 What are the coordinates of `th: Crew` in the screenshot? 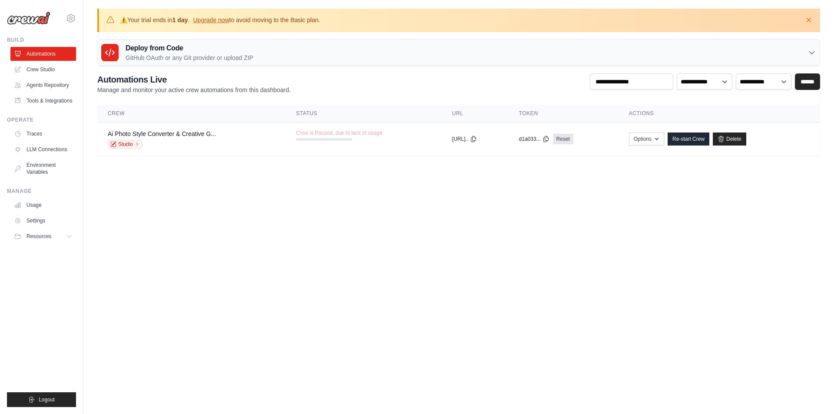 It's located at (192, 113).